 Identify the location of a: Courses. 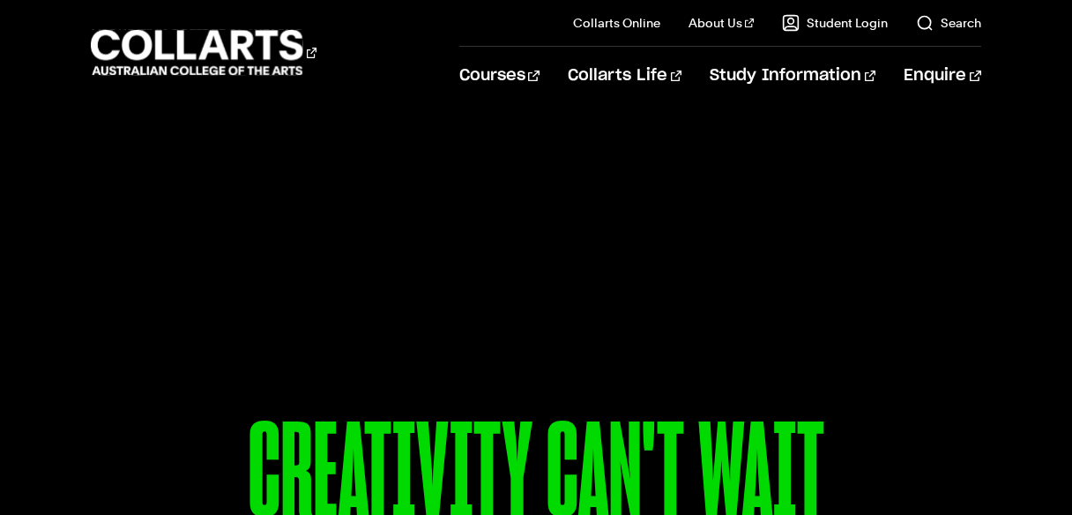
(499, 76).